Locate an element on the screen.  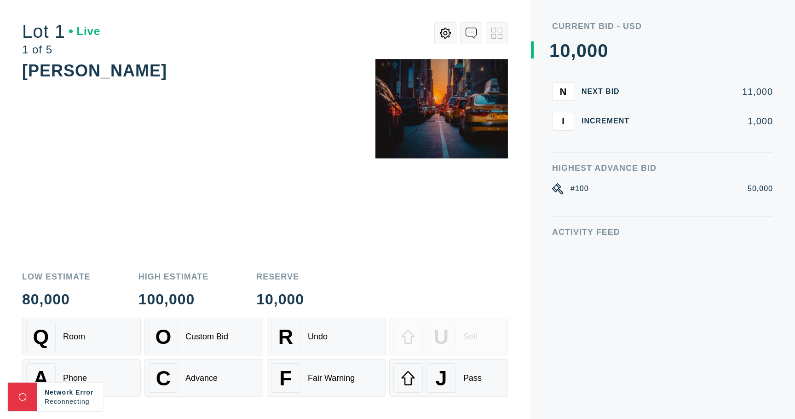
div: 10,000 is located at coordinates (280, 299).